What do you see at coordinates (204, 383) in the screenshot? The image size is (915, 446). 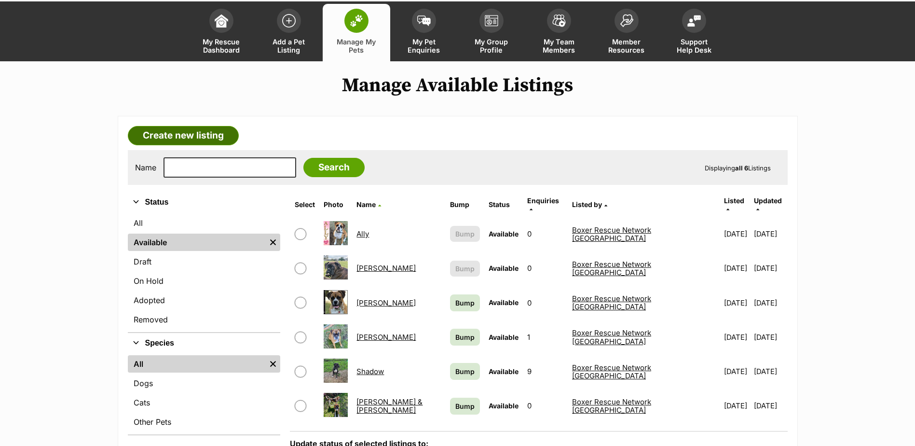 I see `a: Dogs` at bounding box center [204, 383].